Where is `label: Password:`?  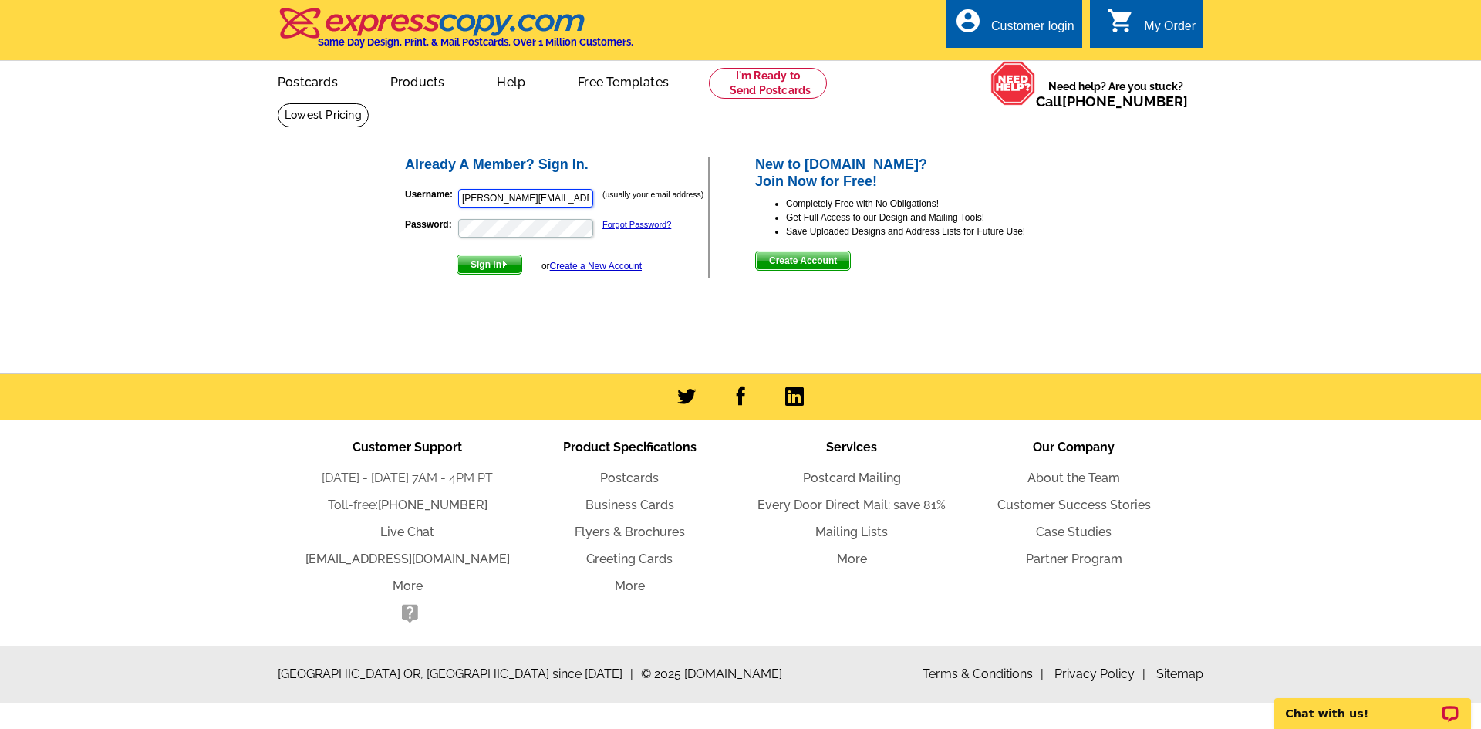 label: Password: is located at coordinates (430, 224).